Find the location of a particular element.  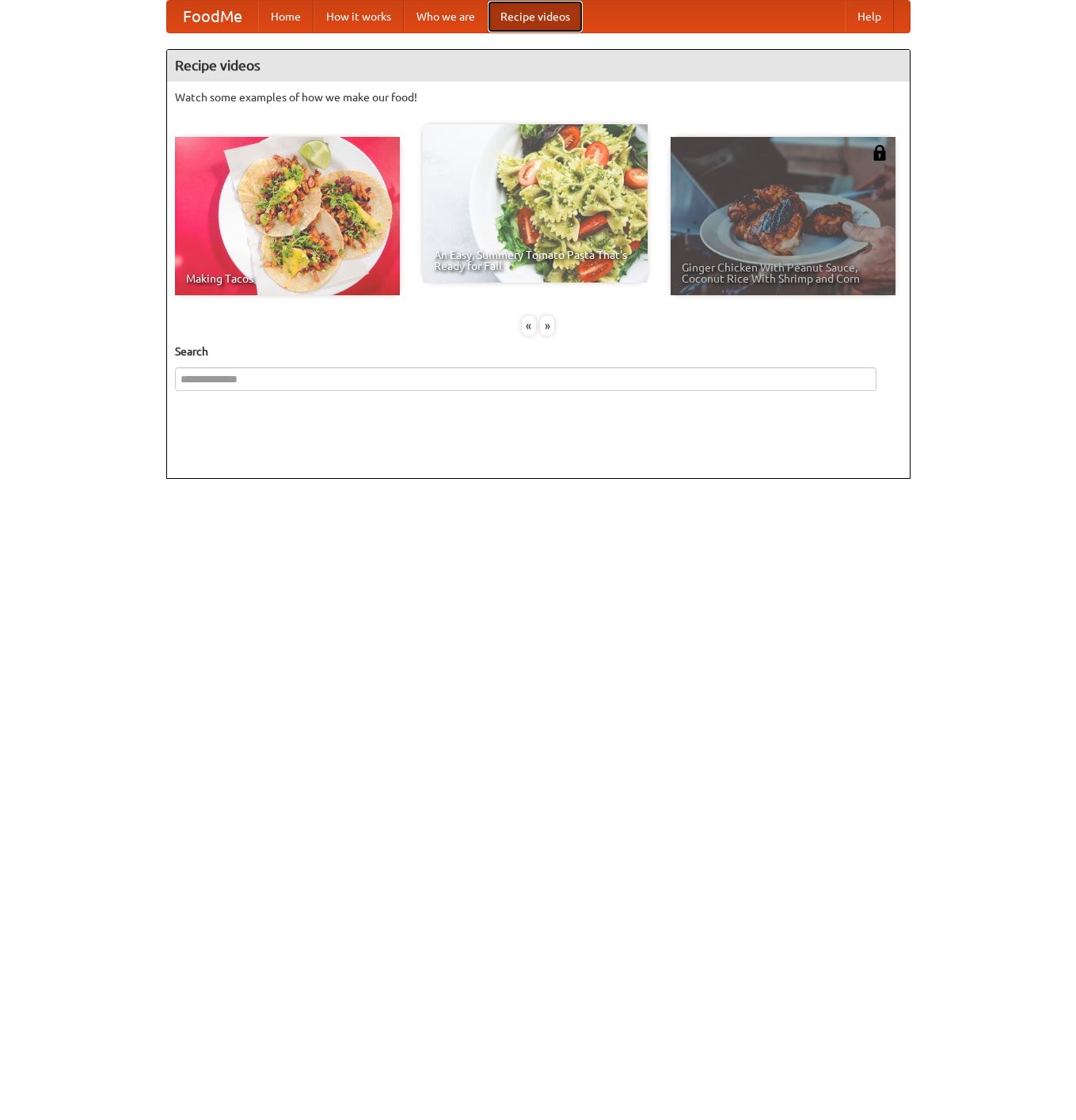

span: Making Tacos is located at coordinates (287, 279).